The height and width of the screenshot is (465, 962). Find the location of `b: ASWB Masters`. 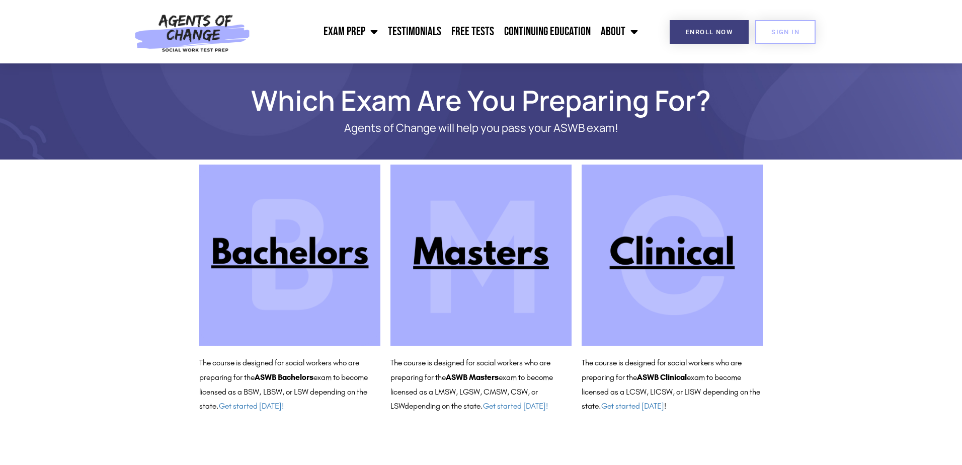

b: ASWB Masters is located at coordinates (472, 377).